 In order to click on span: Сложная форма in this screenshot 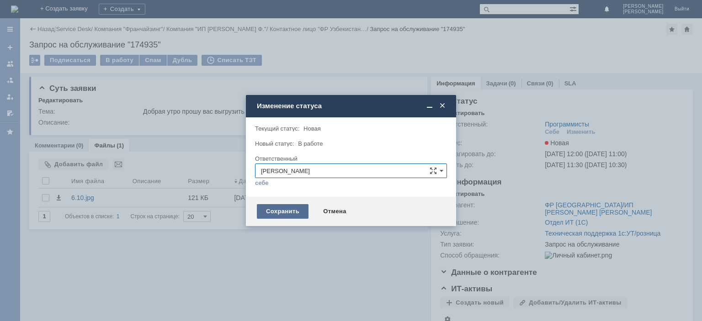, I will do `click(433, 171)`.